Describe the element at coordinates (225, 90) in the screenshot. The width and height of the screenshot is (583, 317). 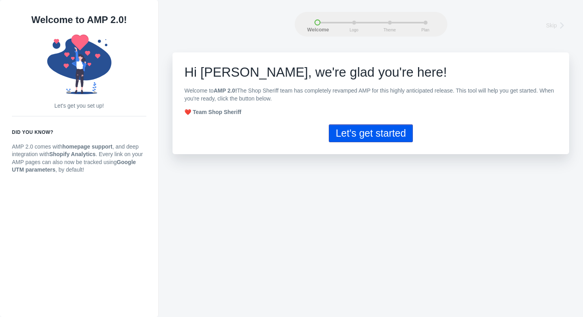
I see `b: AMP 2.0!` at that location.